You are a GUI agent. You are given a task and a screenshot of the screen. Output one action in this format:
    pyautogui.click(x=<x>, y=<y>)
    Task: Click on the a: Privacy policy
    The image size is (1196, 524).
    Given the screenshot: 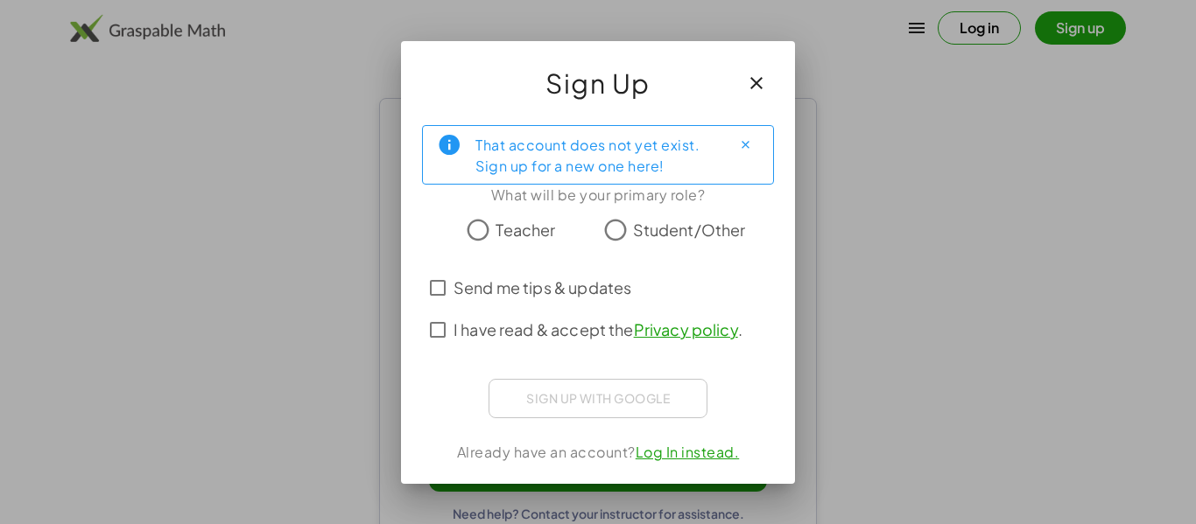 What is the action you would take?
    pyautogui.click(x=685, y=329)
    